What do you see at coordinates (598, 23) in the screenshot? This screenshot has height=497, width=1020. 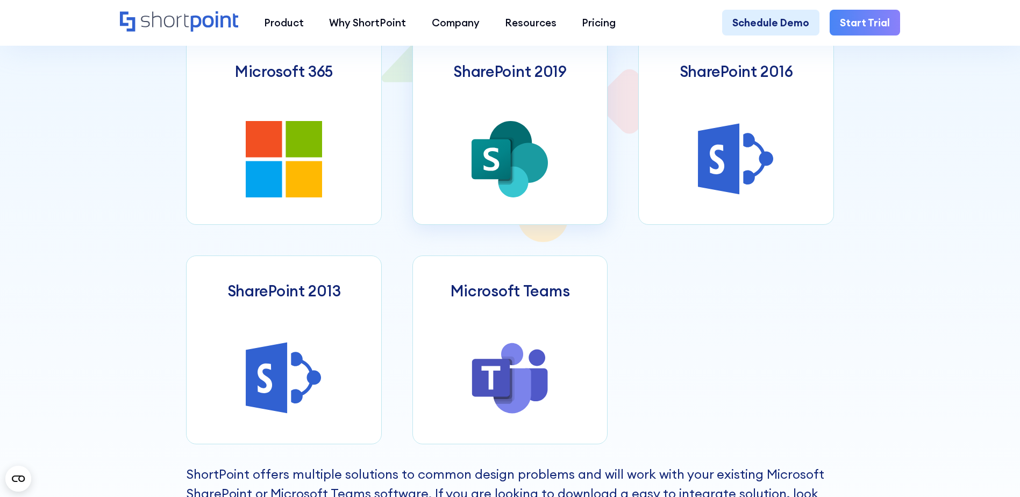 I see `div: Pricing` at bounding box center [598, 23].